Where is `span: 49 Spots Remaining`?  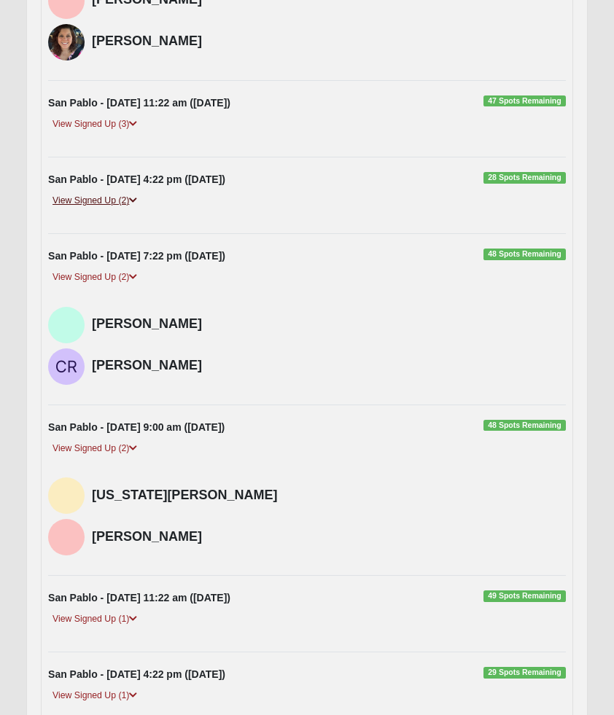 span: 49 Spots Remaining is located at coordinates (524, 596).